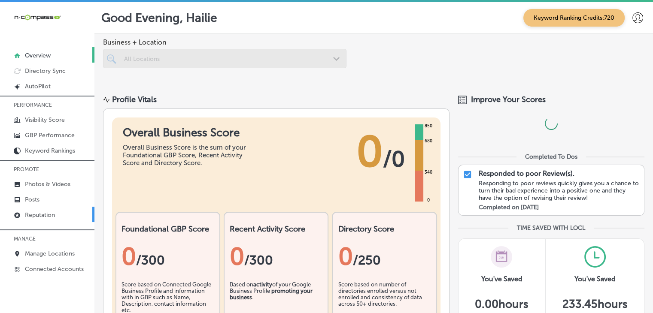 Image resolution: width=653 pixels, height=313 pixels. I want to click on span: Improve Your Scores, so click(508, 100).